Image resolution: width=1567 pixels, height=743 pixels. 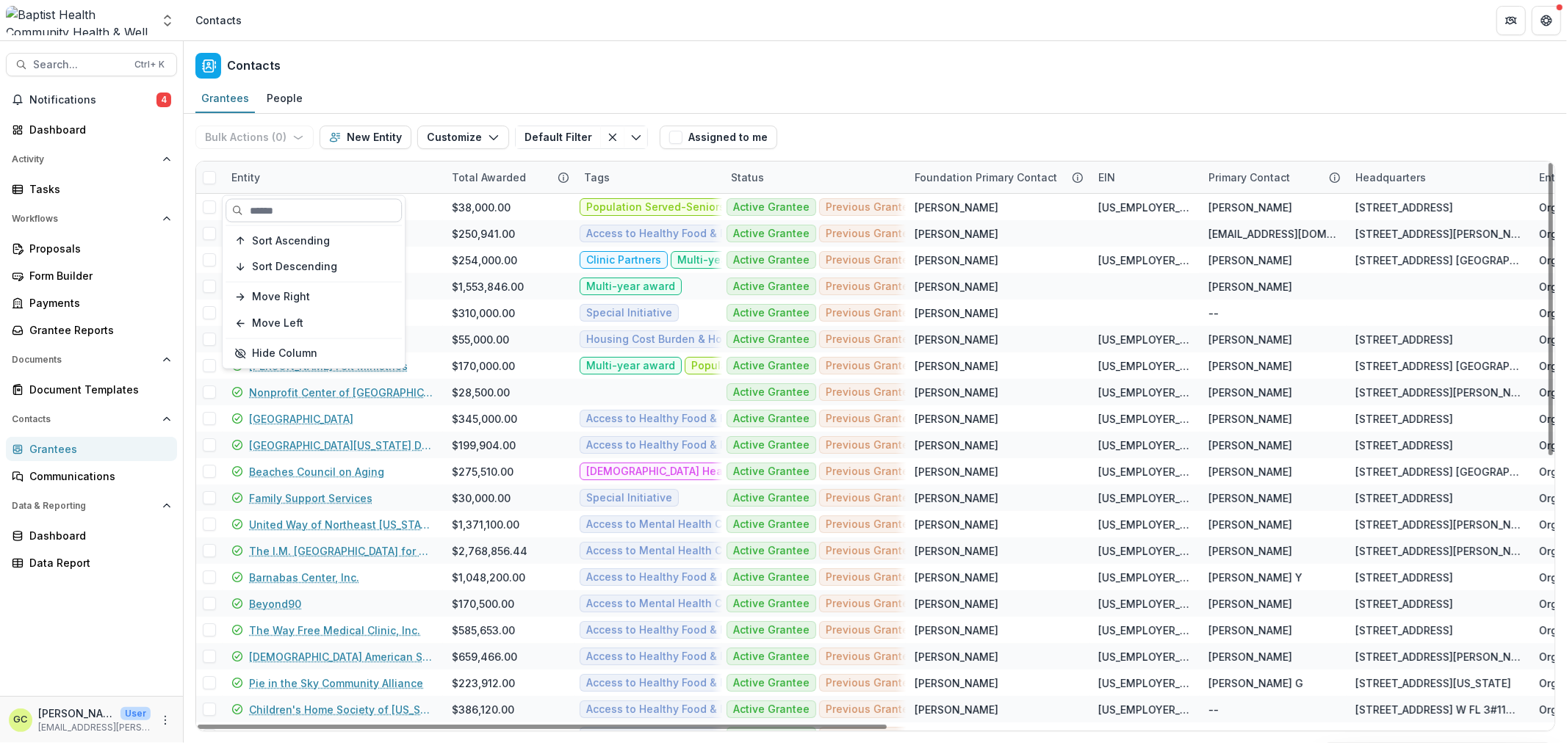 I want to click on div: Glenwood Charles, so click(x=21, y=720).